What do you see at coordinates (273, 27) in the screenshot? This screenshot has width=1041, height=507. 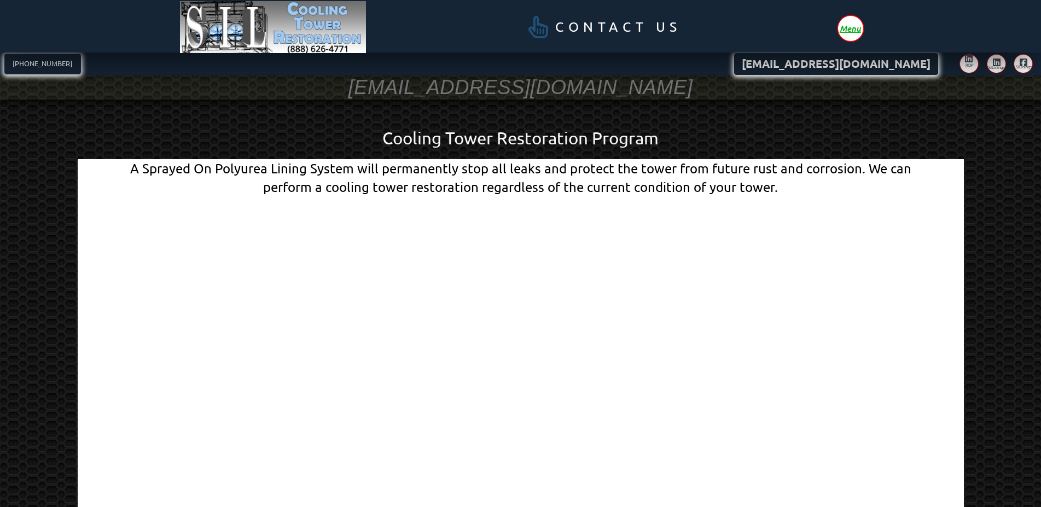 I see `img: Image` at bounding box center [273, 27].